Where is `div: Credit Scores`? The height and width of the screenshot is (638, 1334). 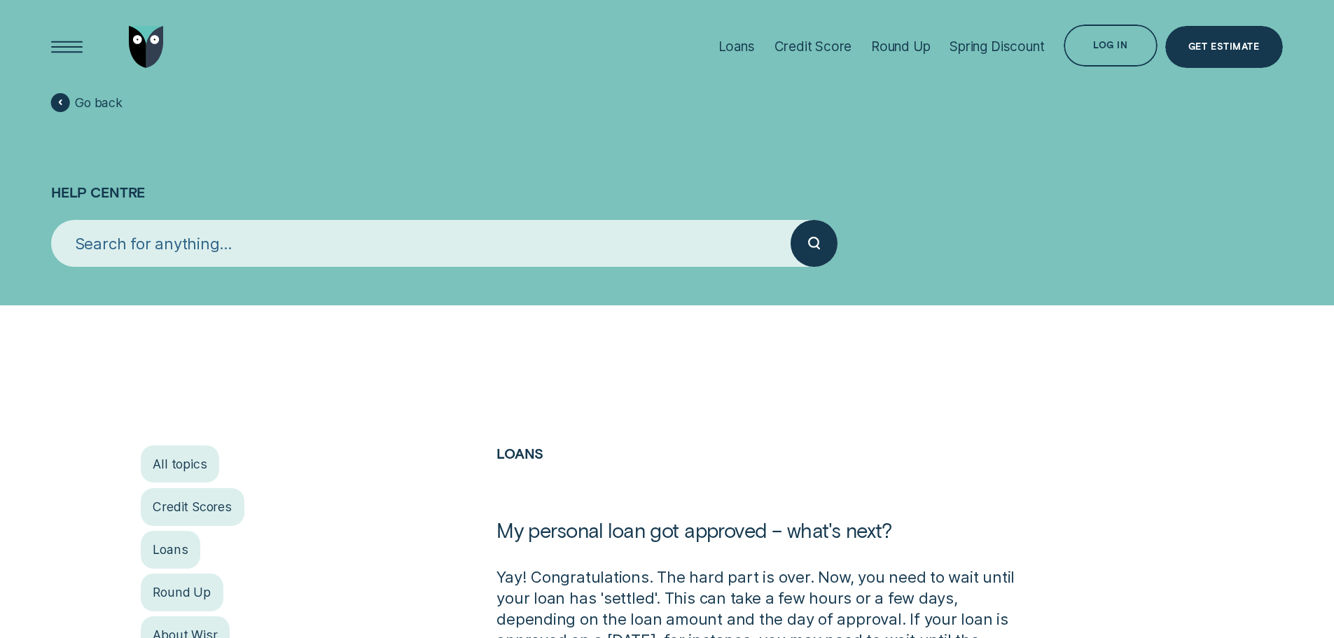
div: Credit Scores is located at coordinates (193, 506).